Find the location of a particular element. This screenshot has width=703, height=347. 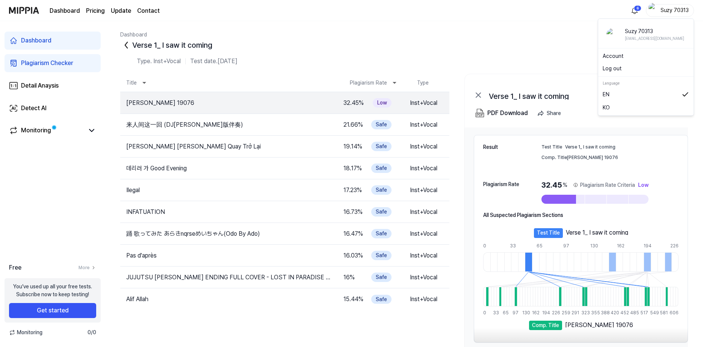

button: Log out is located at coordinates (646, 68).